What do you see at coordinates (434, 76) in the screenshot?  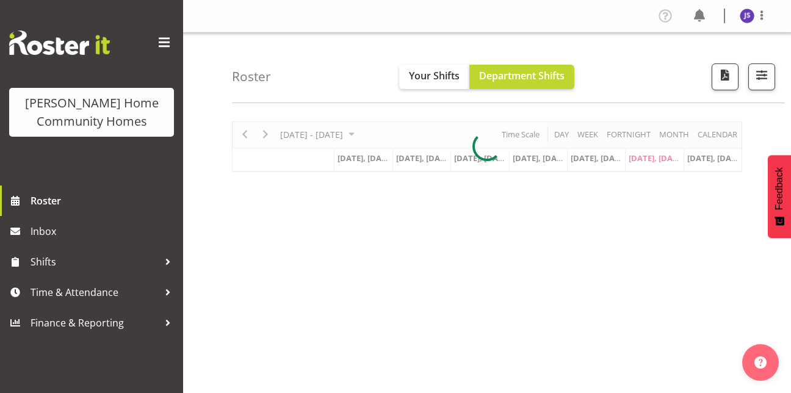 I see `span: Your Shifts` at bounding box center [434, 76].